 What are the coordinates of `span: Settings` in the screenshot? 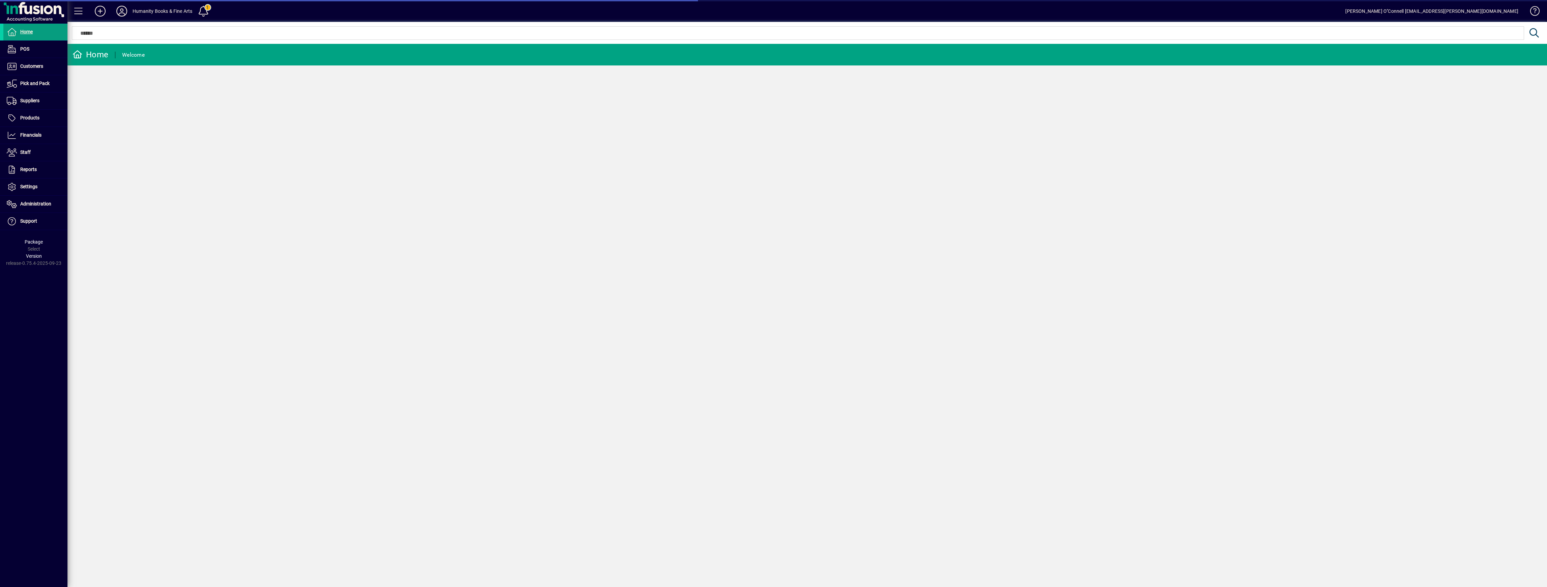 It's located at (29, 187).